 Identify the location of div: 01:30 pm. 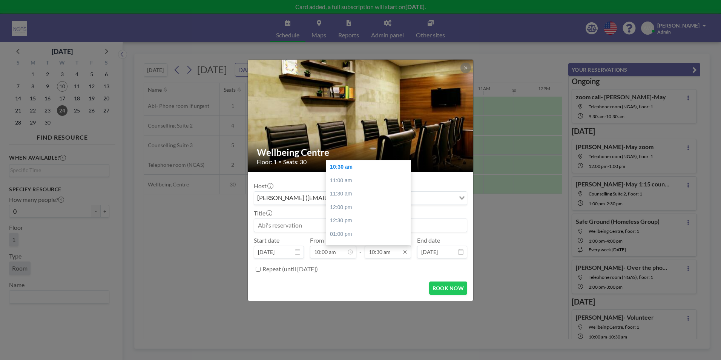
(370, 248).